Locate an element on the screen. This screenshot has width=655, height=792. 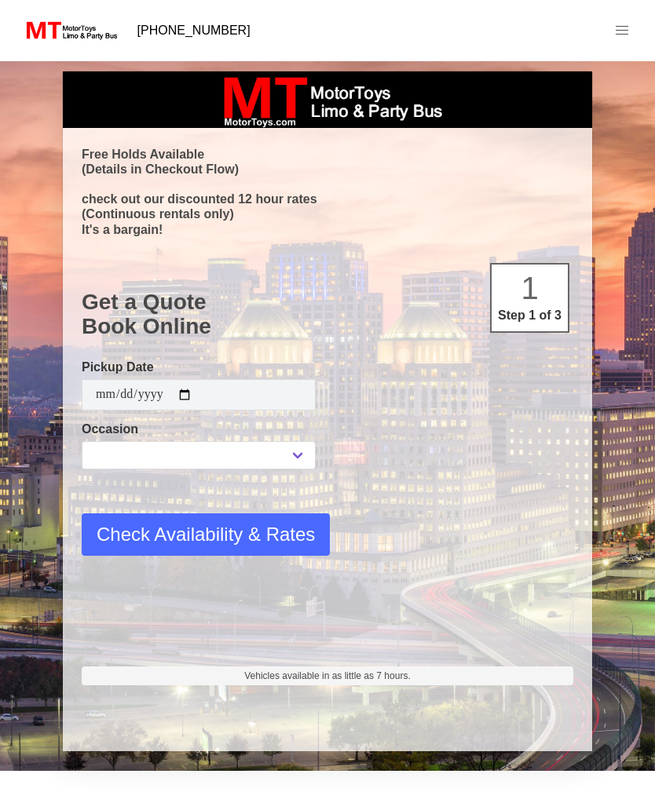
h1: Get a Quote Book Online is located at coordinates (327, 314).